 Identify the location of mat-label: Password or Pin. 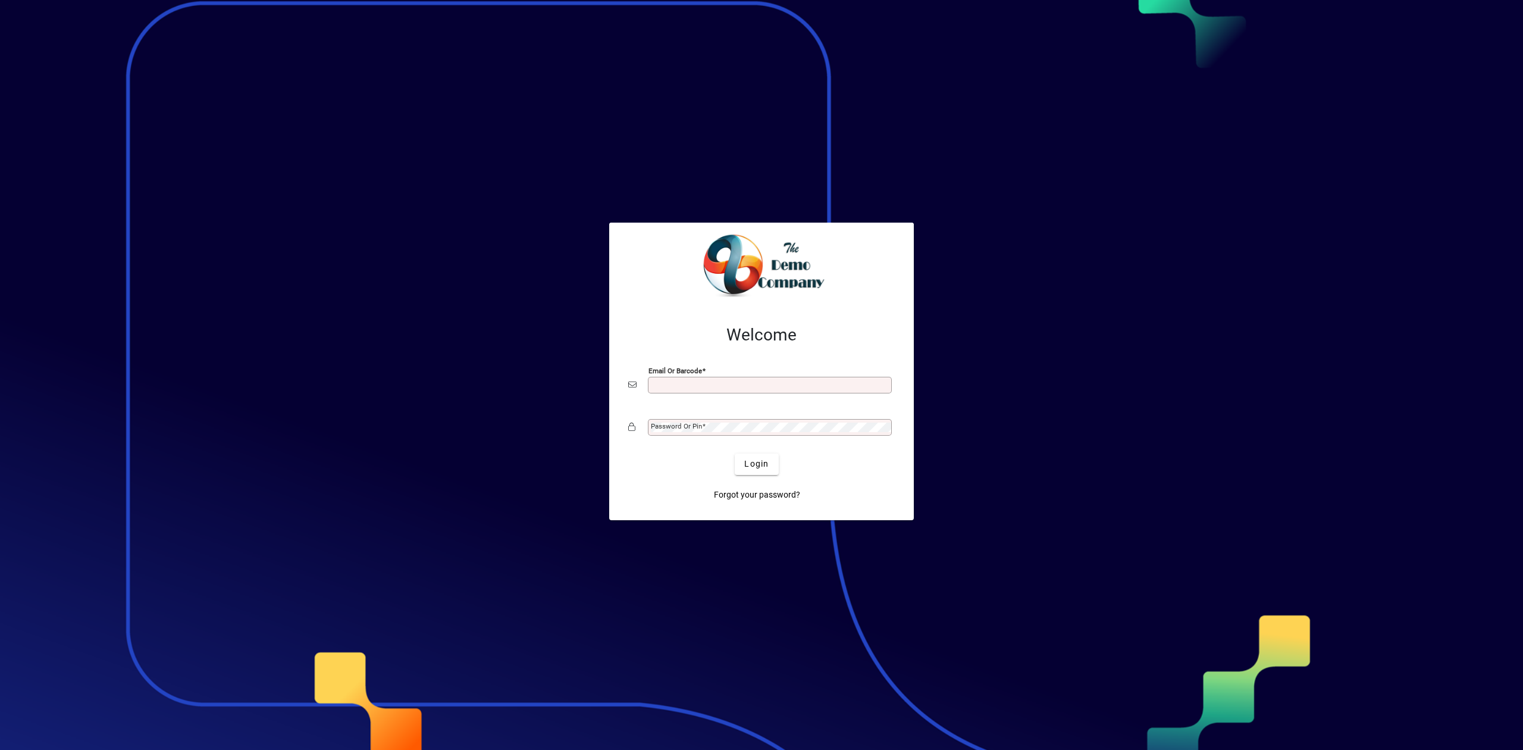
(677, 426).